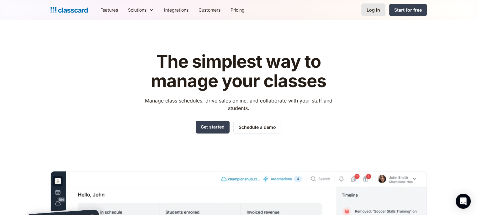 The height and width of the screenshot is (215, 477). I want to click on a: Customers, so click(210, 10).